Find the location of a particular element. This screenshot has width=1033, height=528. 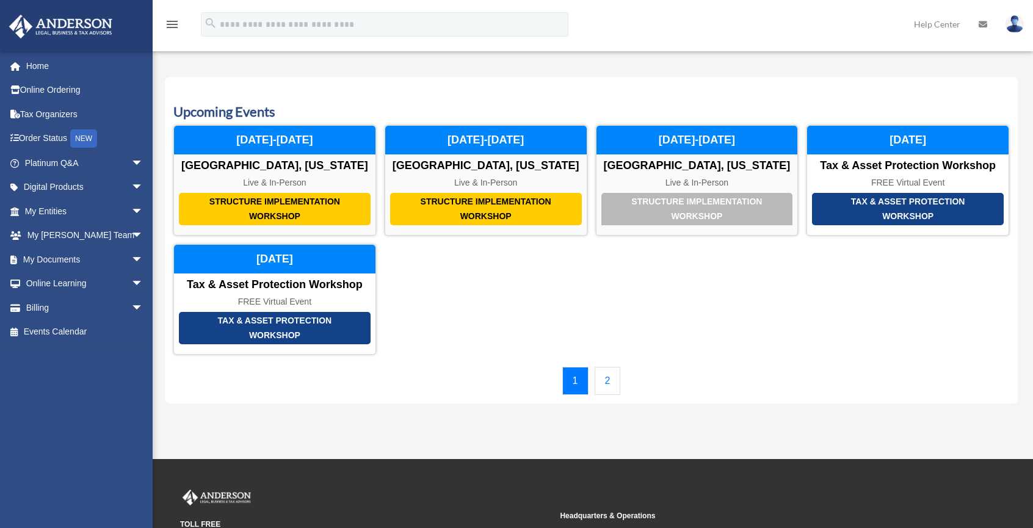

a: My Documentsarrow_drop_down is located at coordinates (85, 259).